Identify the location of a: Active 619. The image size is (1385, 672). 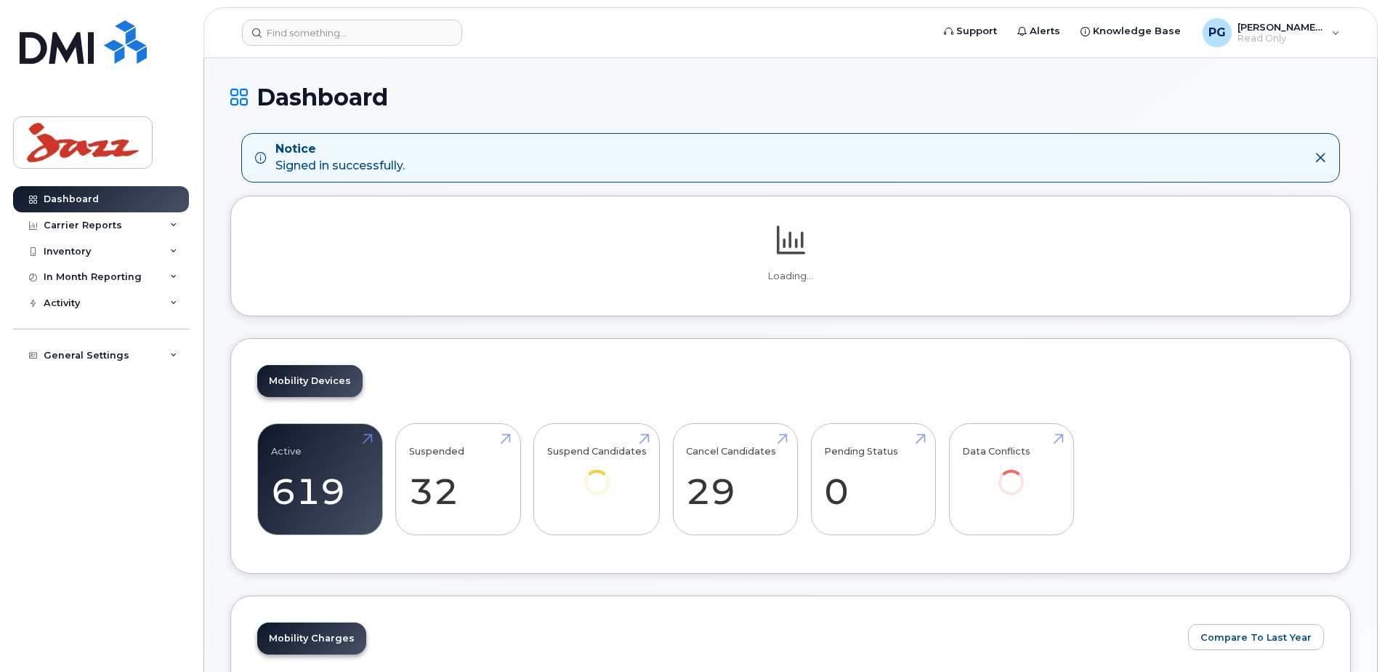
(320, 479).